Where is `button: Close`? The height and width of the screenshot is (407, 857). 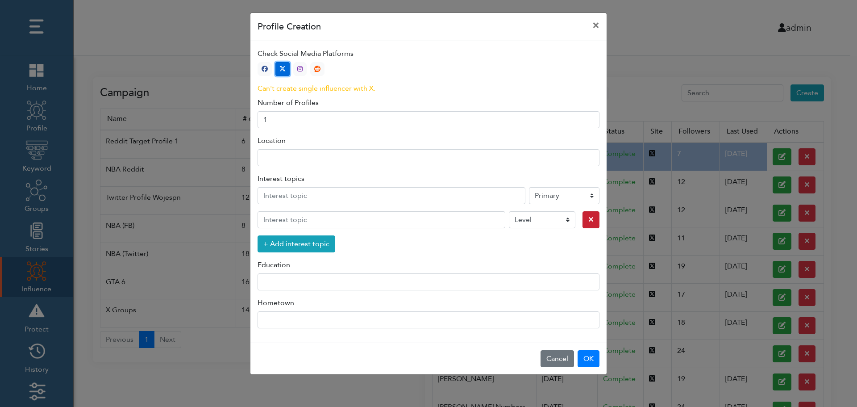 button: Close is located at coordinates (596, 25).